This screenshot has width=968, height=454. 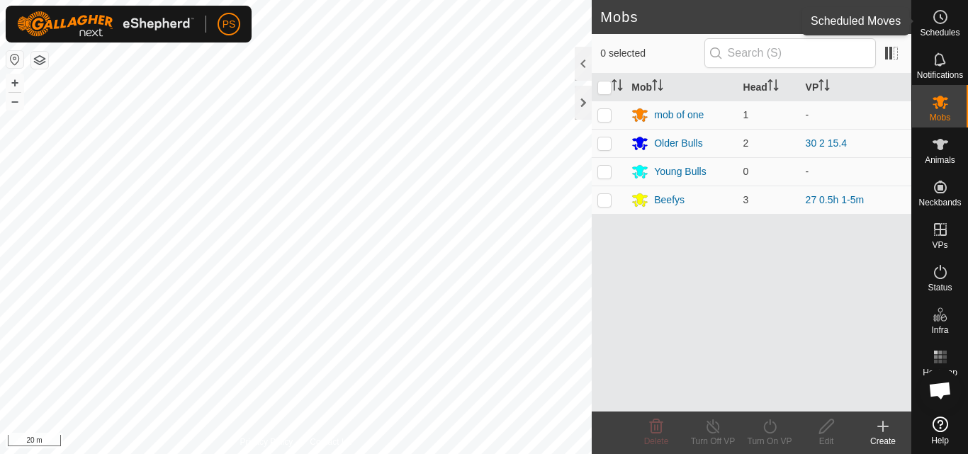 What do you see at coordinates (679, 115) in the screenshot?
I see `div: mob of one` at bounding box center [679, 115].